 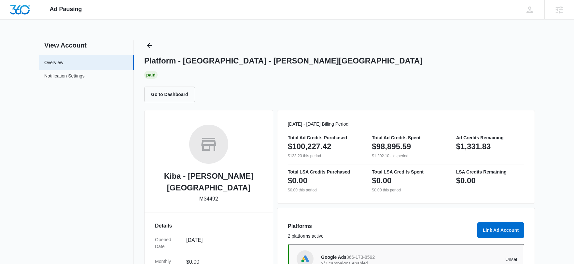 What do you see at coordinates (405, 156) in the screenshot?
I see `p: $1,202.10 this period` at bounding box center [405, 156].